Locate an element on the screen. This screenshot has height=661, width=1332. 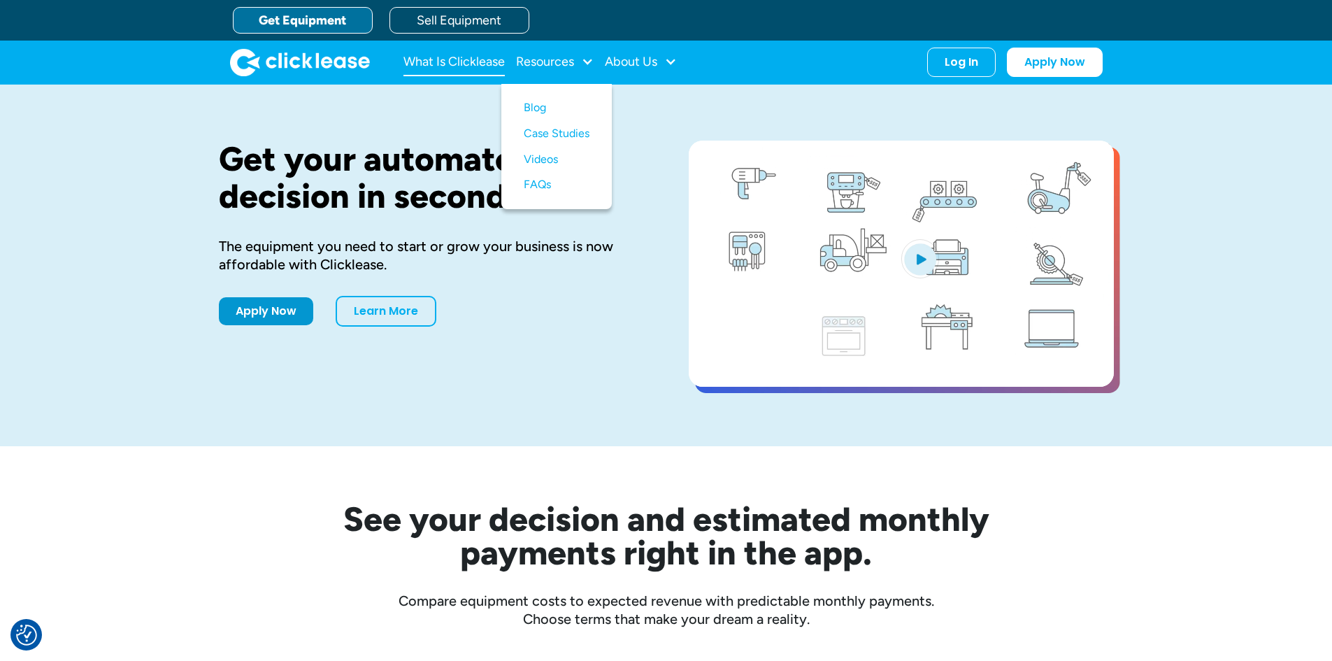
img: Blue play button logo on a light blue circular background is located at coordinates (920, 259).